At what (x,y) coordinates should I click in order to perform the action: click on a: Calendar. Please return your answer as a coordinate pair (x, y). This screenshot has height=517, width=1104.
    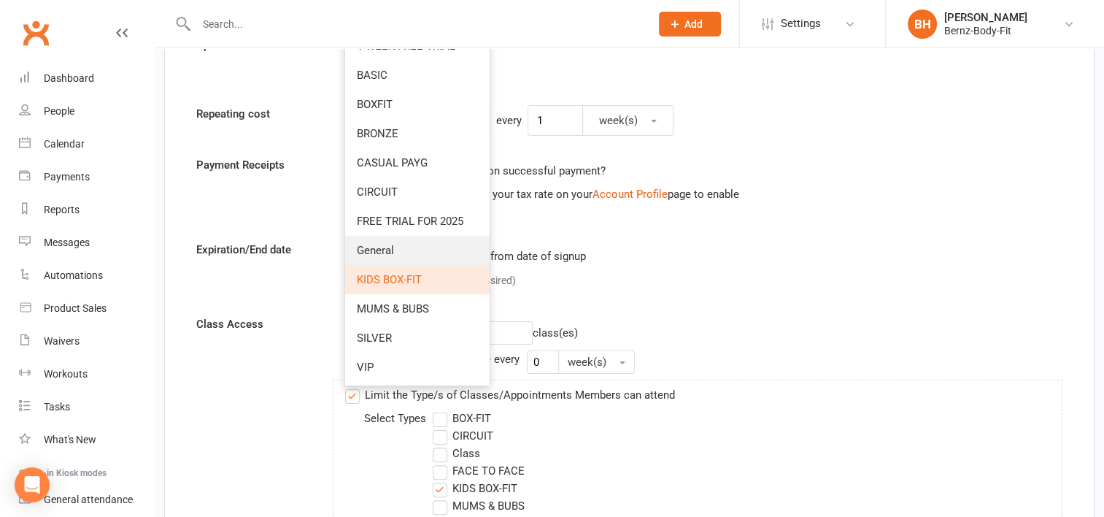
    Looking at the image, I should click on (86, 144).